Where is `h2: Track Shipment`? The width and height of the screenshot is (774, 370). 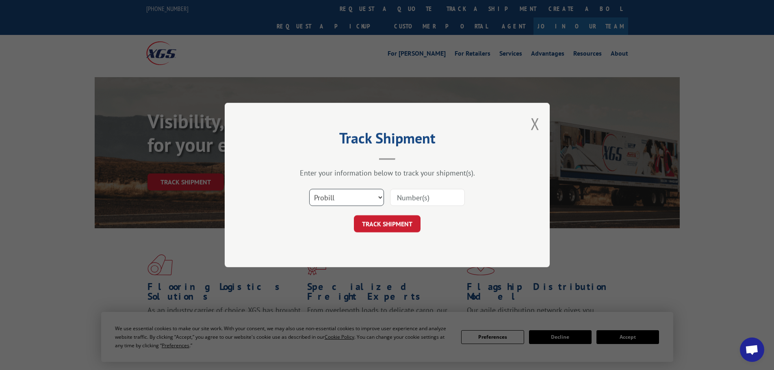 h2: Track Shipment is located at coordinates (387, 140).